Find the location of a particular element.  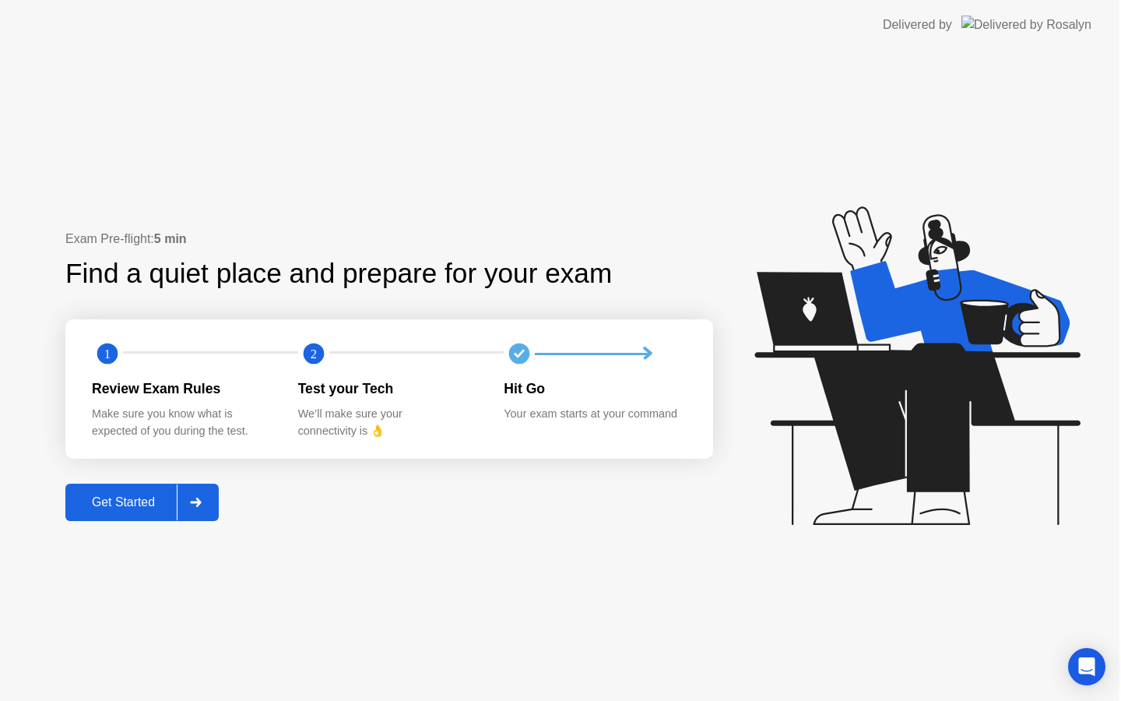

div: We’ll make sure your connectivity is 👌 is located at coordinates (388, 422).